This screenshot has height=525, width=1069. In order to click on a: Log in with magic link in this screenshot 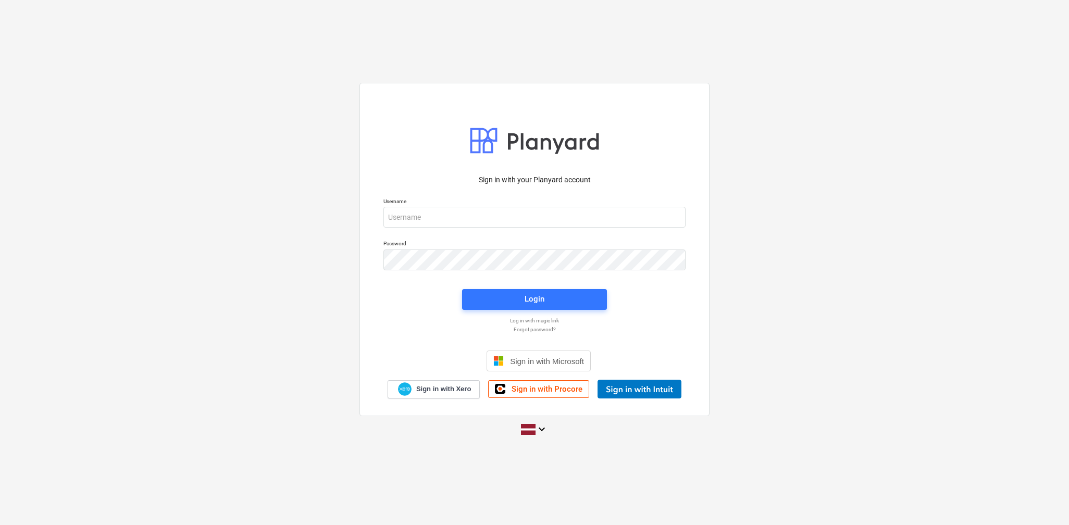, I will do `click(535, 321)`.